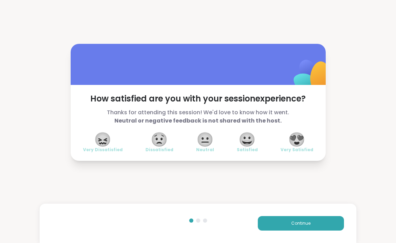 This screenshot has width=396, height=243. I want to click on b: Neutral or negative feedback is not shared with the host., so click(198, 120).